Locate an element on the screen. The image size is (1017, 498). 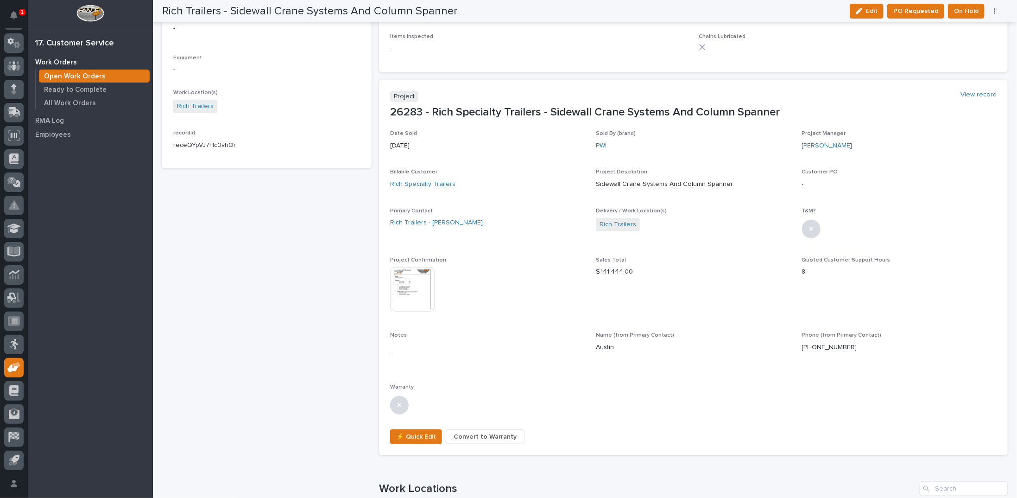
button: Edit is located at coordinates (867, 11).